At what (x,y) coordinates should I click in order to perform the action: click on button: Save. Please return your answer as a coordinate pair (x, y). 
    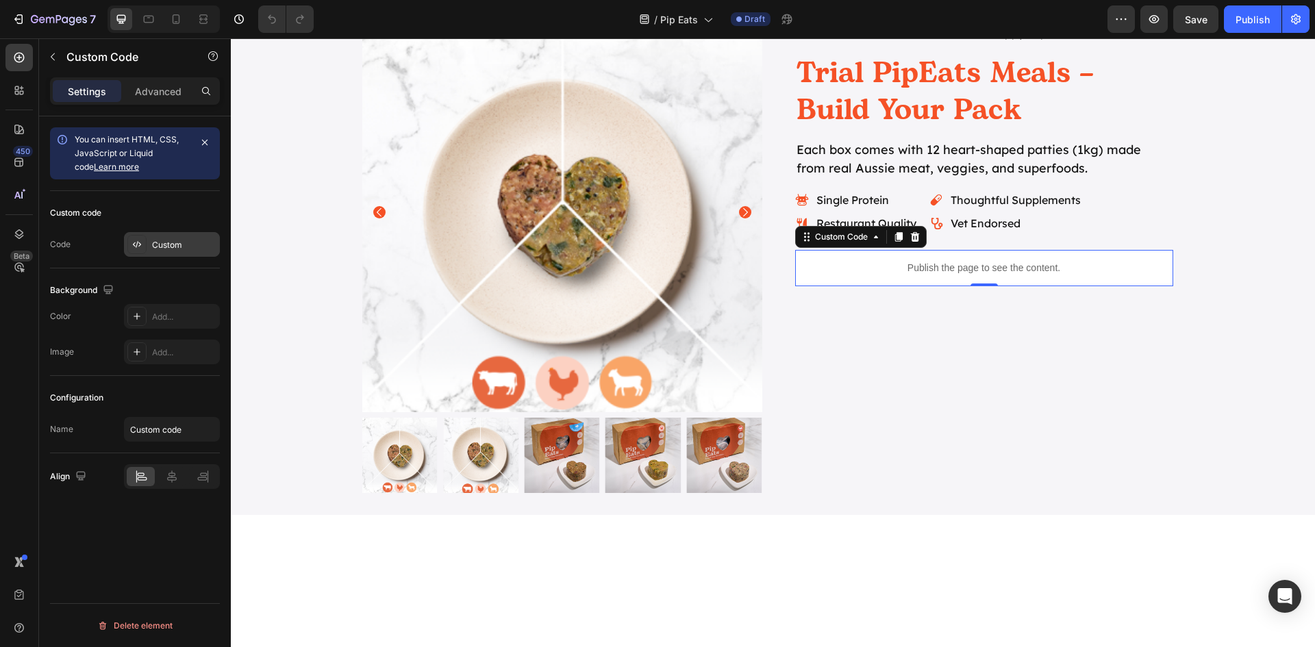
    Looking at the image, I should click on (1196, 19).